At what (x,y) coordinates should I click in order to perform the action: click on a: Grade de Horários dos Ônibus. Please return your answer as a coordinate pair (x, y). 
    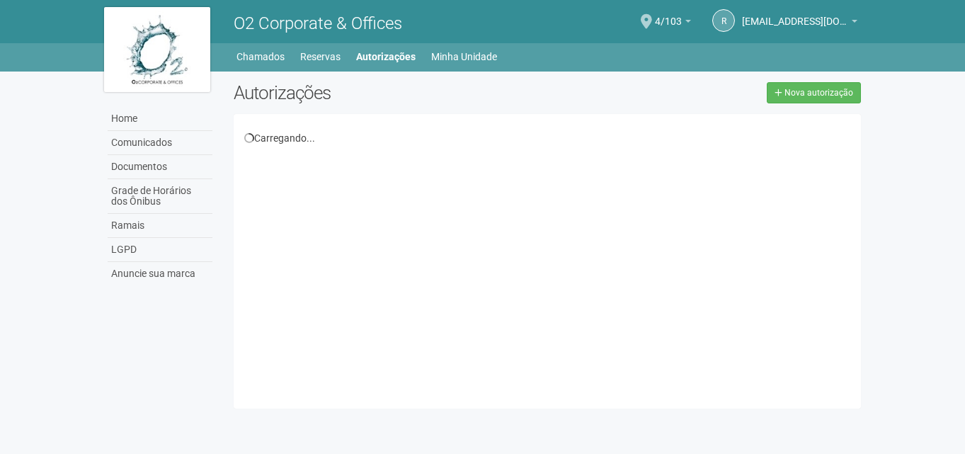
    Looking at the image, I should click on (160, 196).